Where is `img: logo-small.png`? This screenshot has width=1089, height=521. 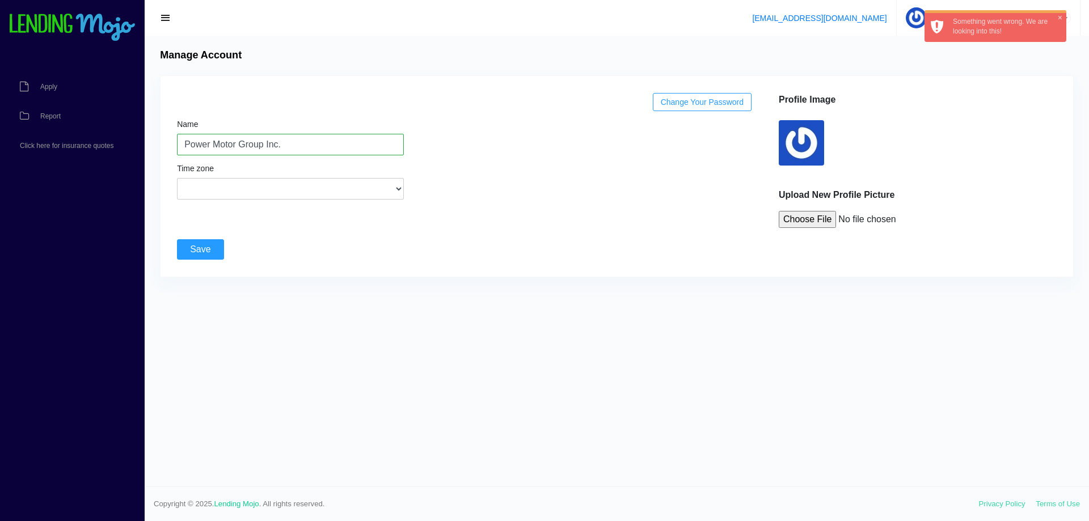 img: logo-small.png is located at coordinates (72, 28).